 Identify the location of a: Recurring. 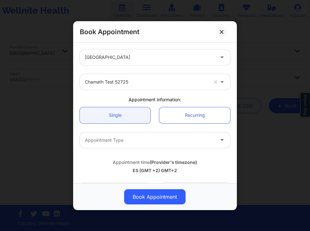
(195, 115).